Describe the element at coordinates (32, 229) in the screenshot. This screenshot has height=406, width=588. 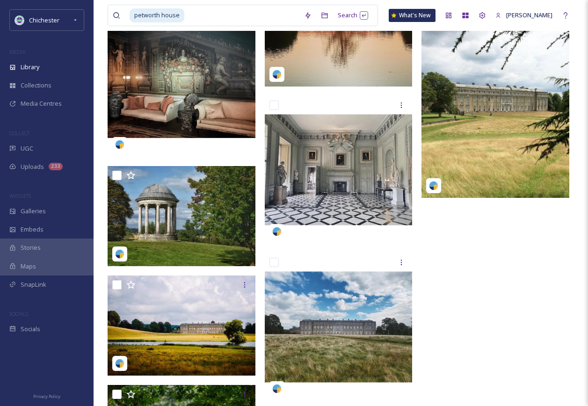
I see `span: Embeds` at that location.